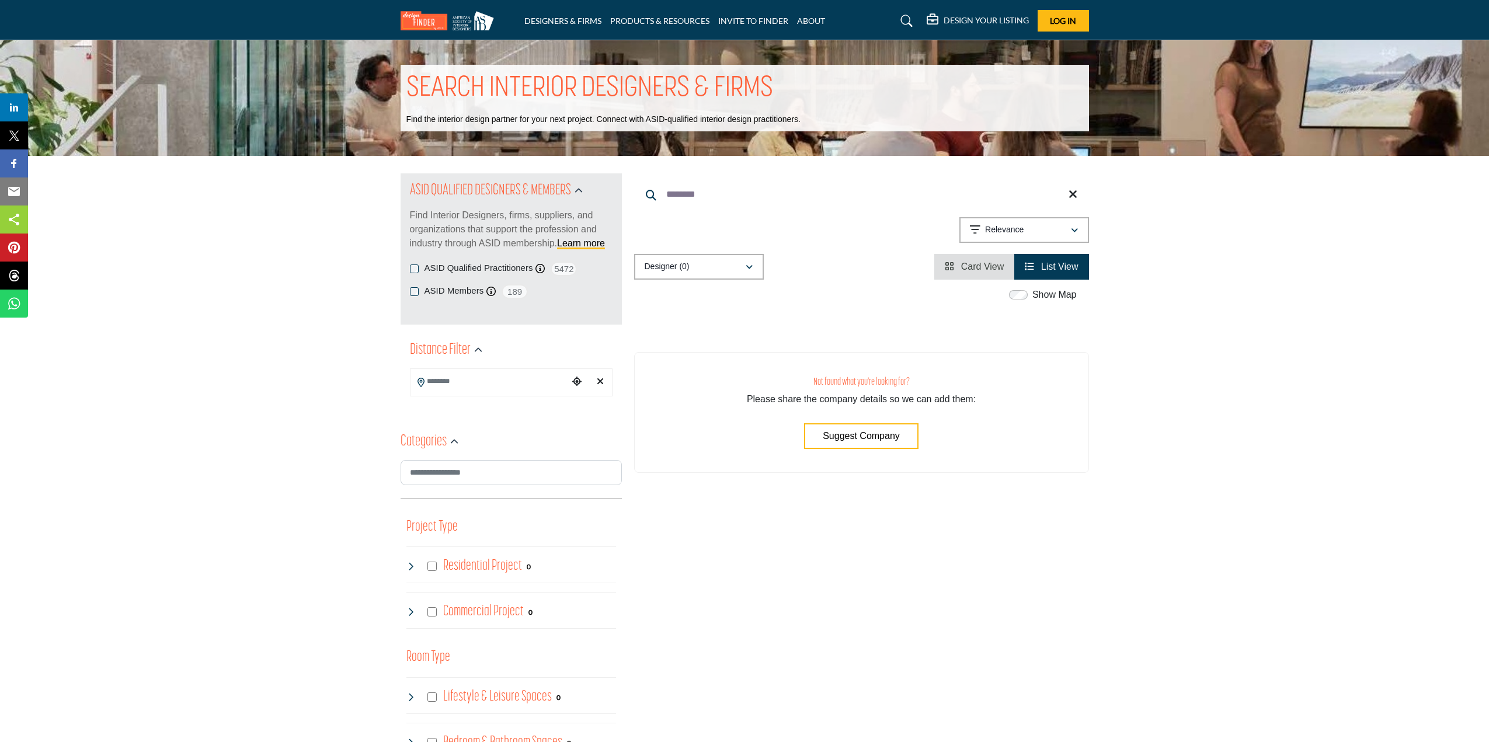  I want to click on div: 0 Results For Commercial Project, so click(530, 612).